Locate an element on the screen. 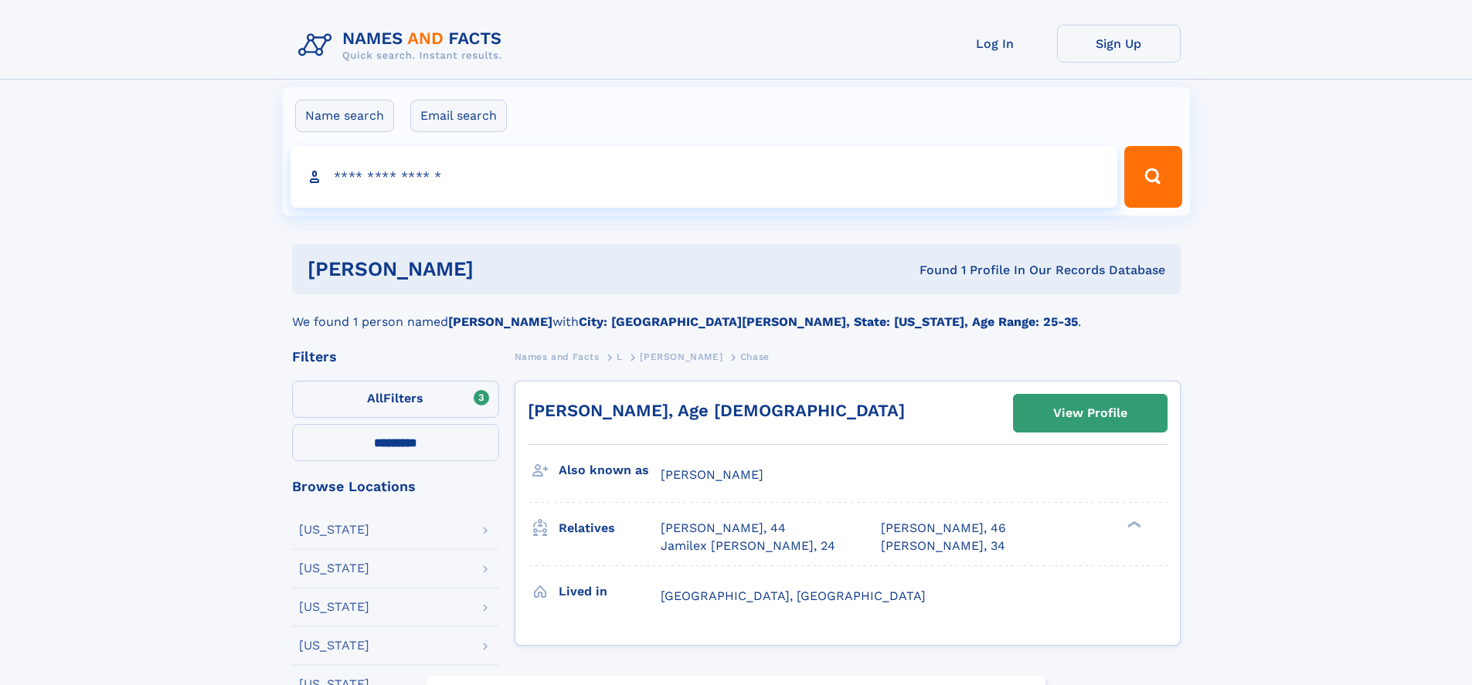 The width and height of the screenshot is (1472, 685). div: We found 1 person named with . is located at coordinates (736, 313).